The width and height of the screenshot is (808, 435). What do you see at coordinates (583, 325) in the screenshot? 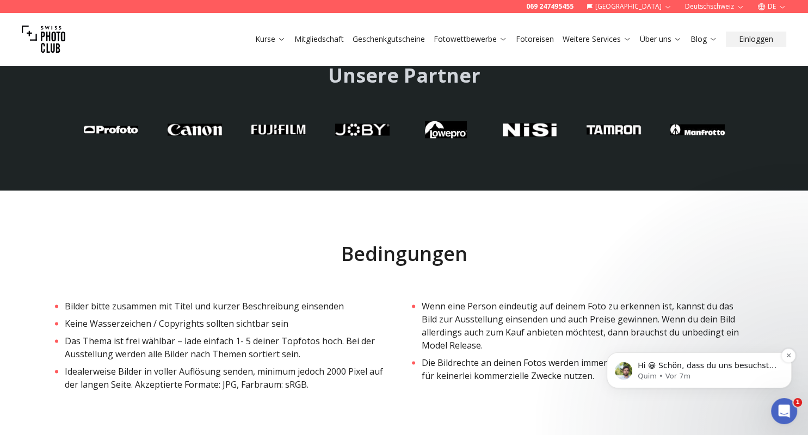
I see `li: Wenn eine Person eindeutig auf deinem Foto zu erkennen ist, kannst du das Bild zur Ausstellung ei...` at bounding box center [583, 325].